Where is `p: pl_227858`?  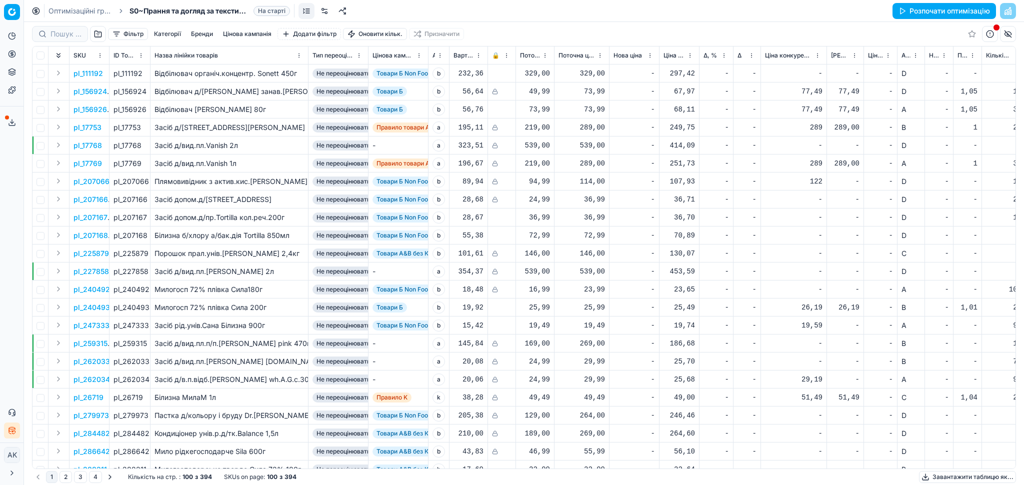
p: pl_227858 is located at coordinates (91, 271).